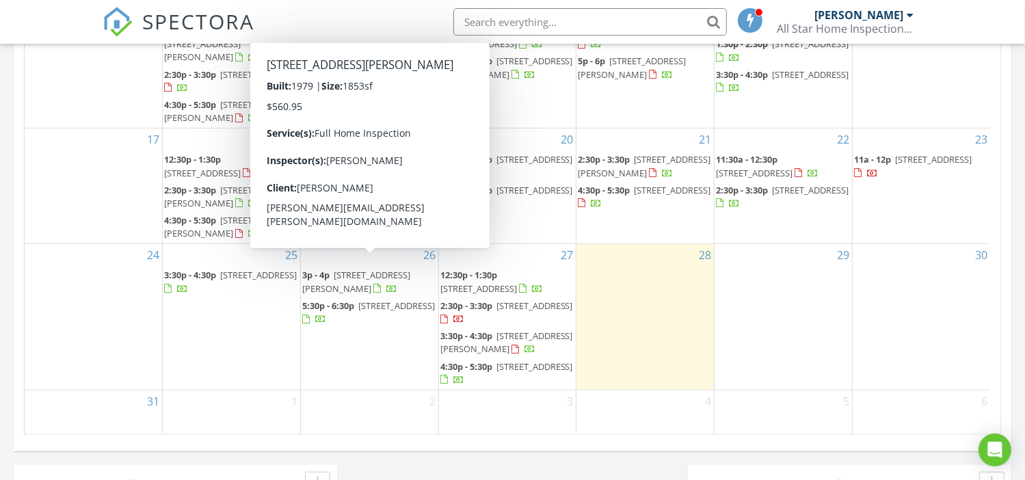 The width and height of the screenshot is (1025, 480). I want to click on span: 5:30p - 6:30p, so click(328, 306).